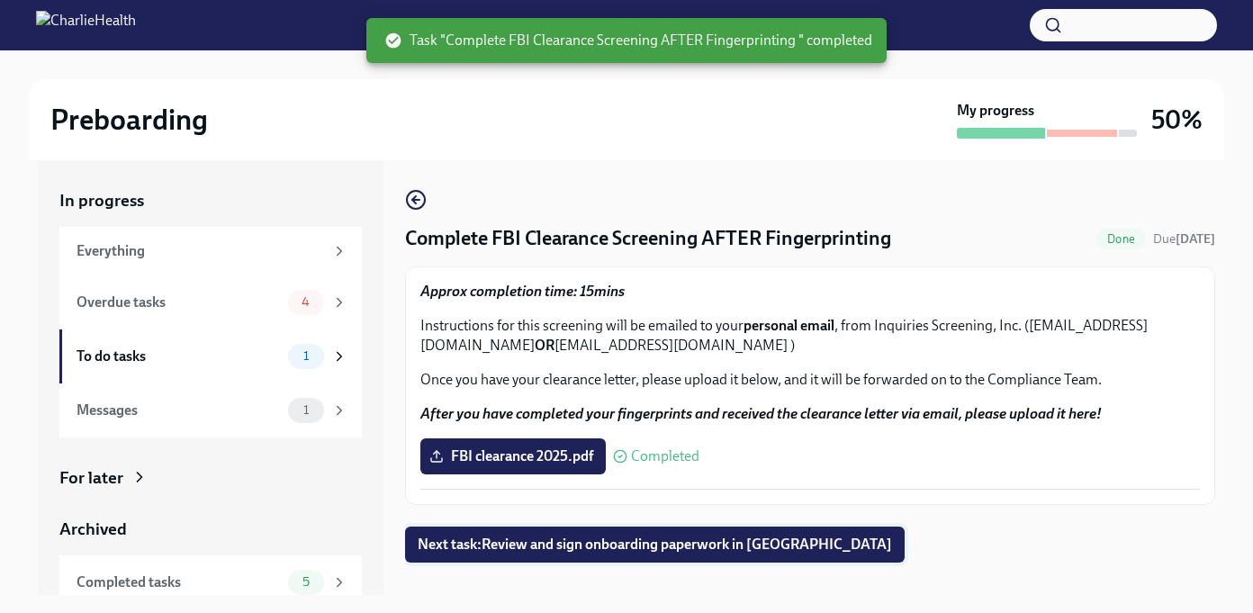  What do you see at coordinates (1184, 239) in the screenshot?
I see `span: Due` at bounding box center [1184, 239].